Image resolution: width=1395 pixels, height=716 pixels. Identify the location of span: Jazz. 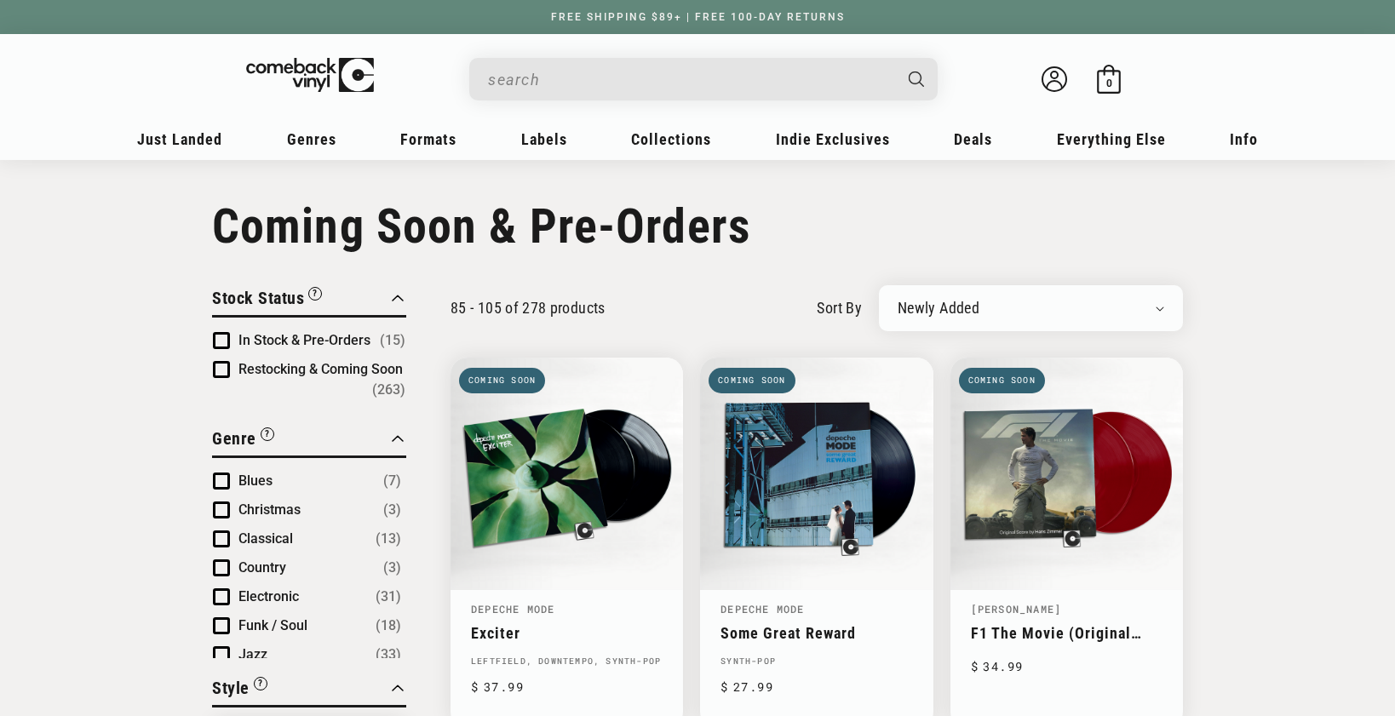
(253, 654).